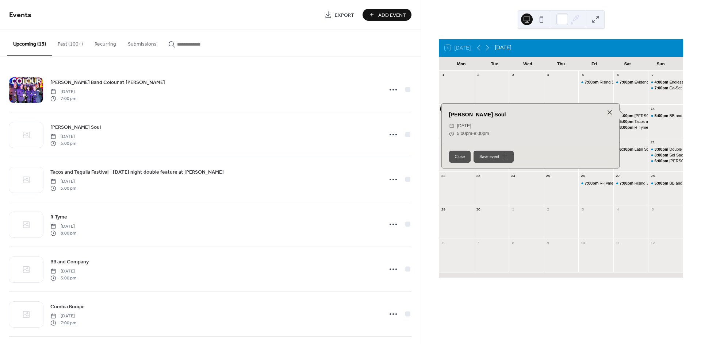  Describe the element at coordinates (660, 64) in the screenshot. I see `div: Sun` at that location.